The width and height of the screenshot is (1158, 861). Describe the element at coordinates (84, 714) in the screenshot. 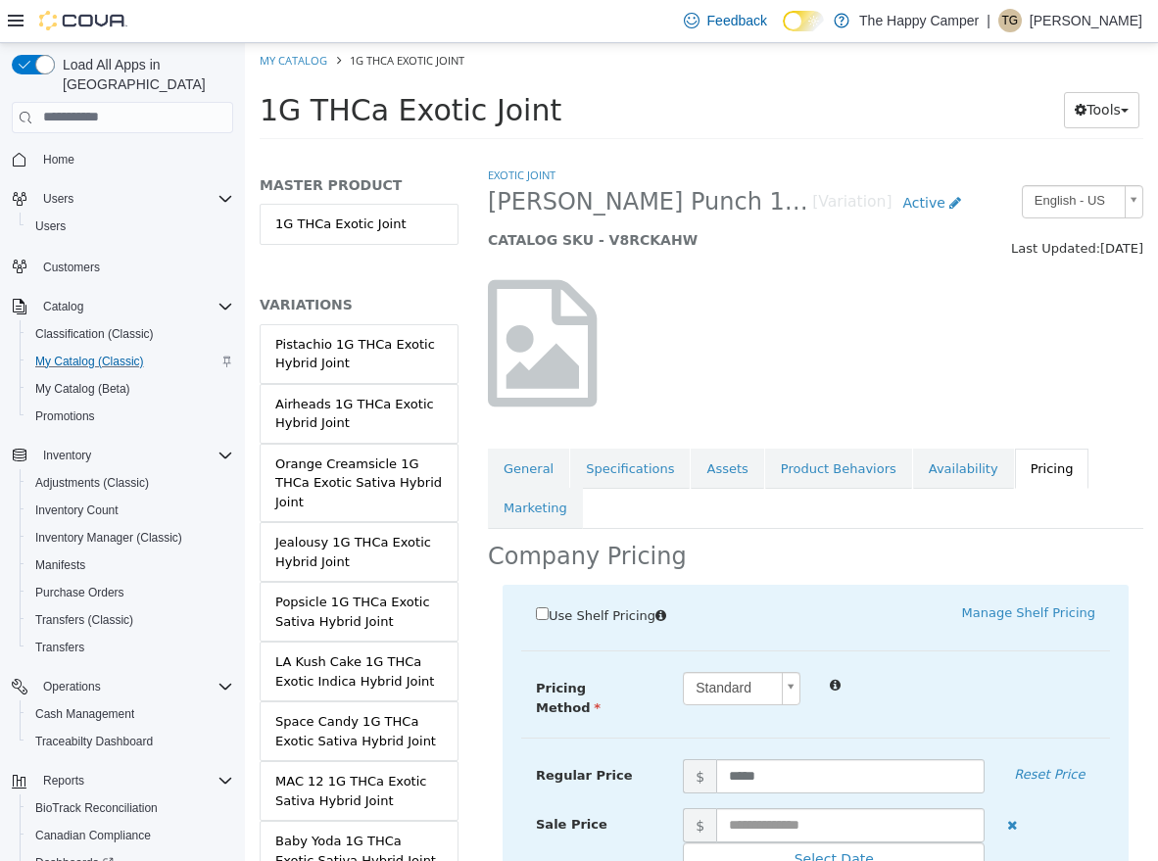

I see `a: Cash Management` at that location.